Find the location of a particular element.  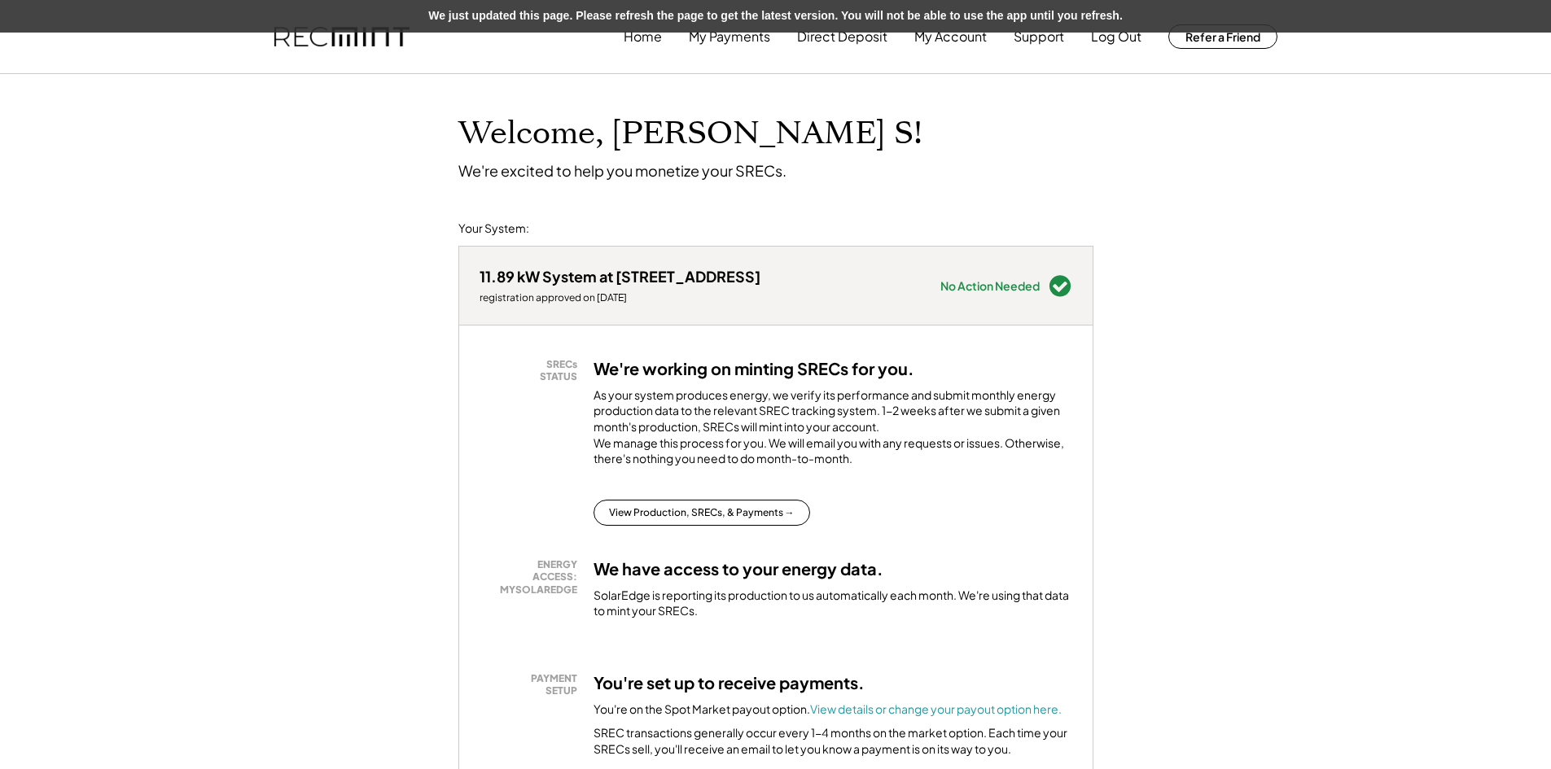

button: Home is located at coordinates (642, 37).